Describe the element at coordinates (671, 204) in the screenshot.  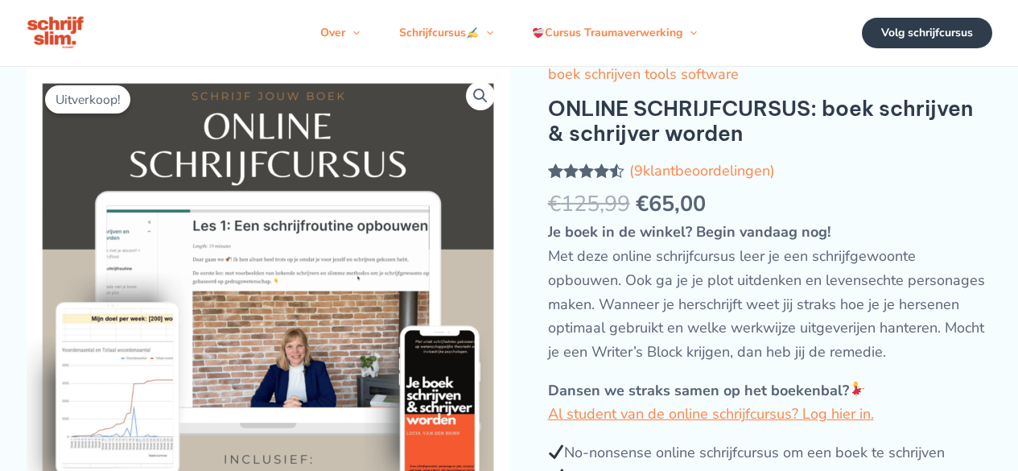
I see `bdi: 65,00` at that location.